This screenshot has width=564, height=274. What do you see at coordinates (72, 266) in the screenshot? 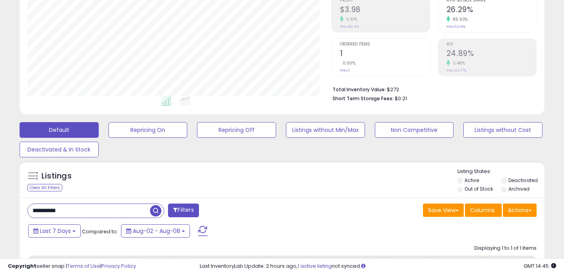
I see `div: seller snap | |` at bounding box center [72, 266].